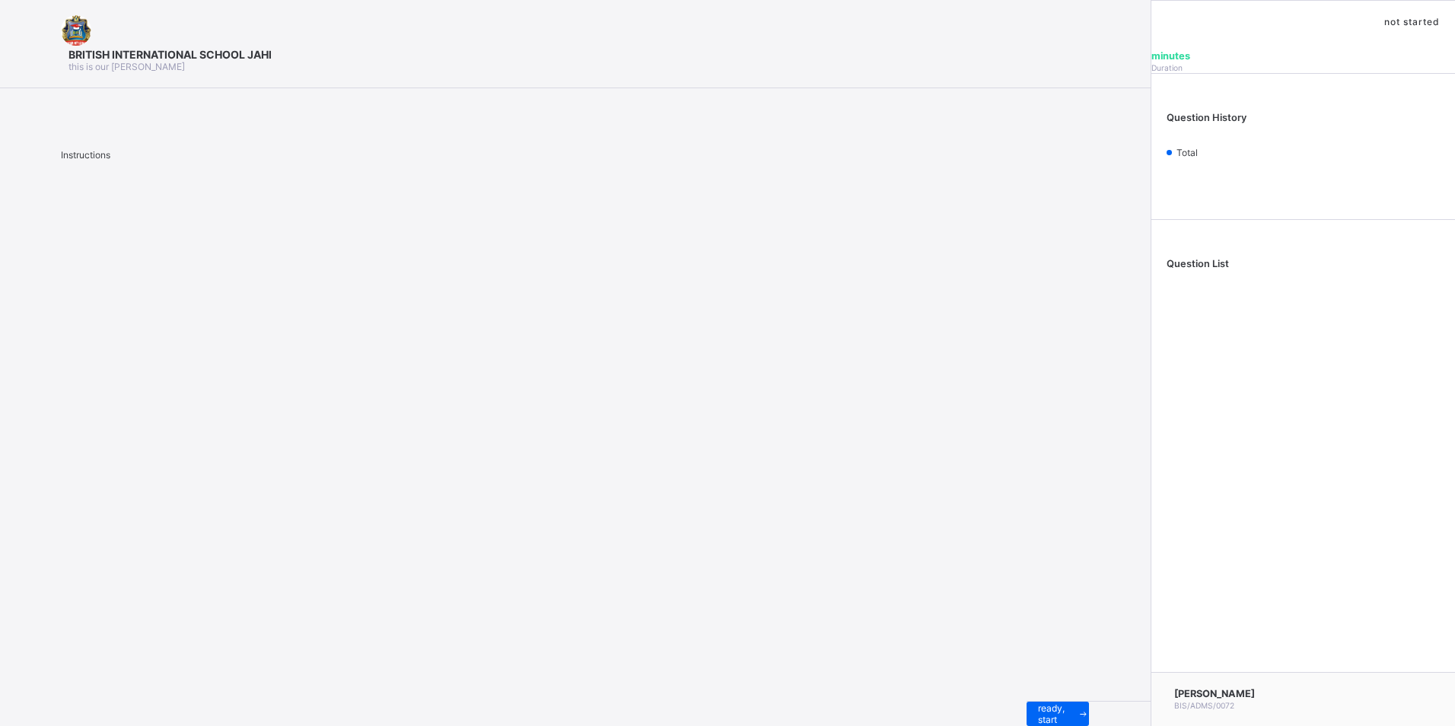  I want to click on span: BIS/ADMS/0072, so click(1204, 705).